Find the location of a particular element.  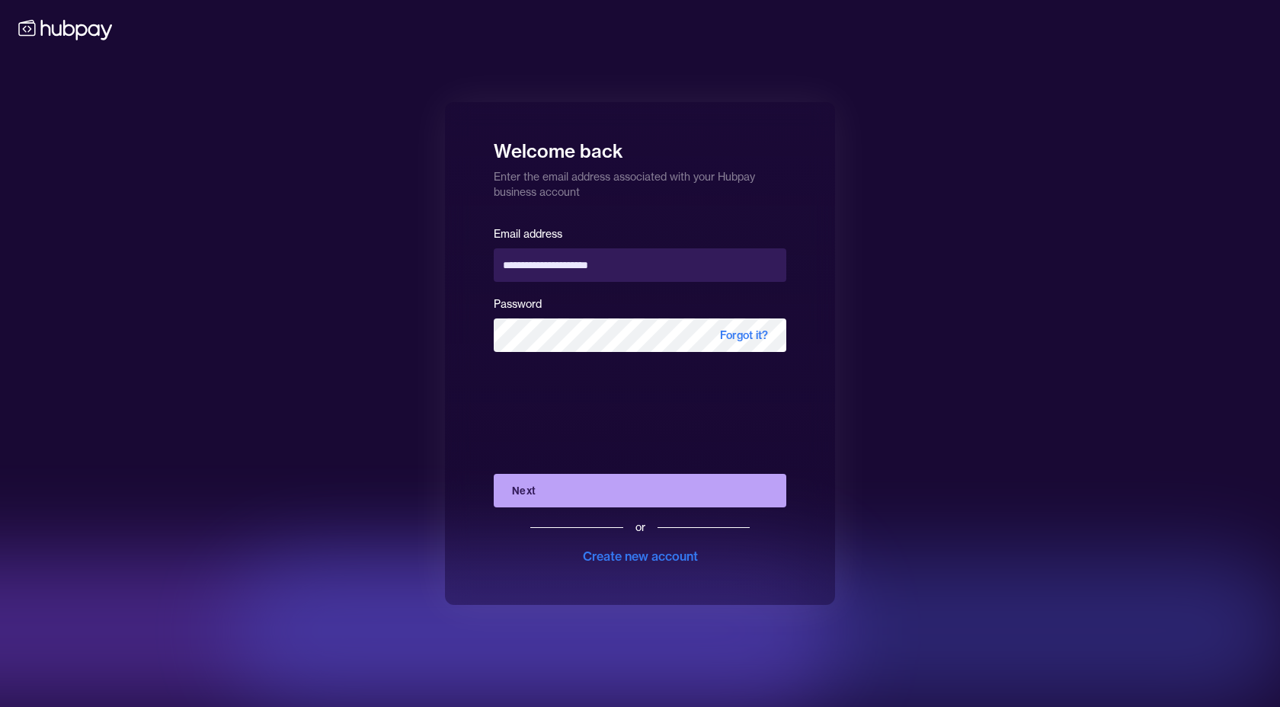

label: Email address is located at coordinates (528, 234).